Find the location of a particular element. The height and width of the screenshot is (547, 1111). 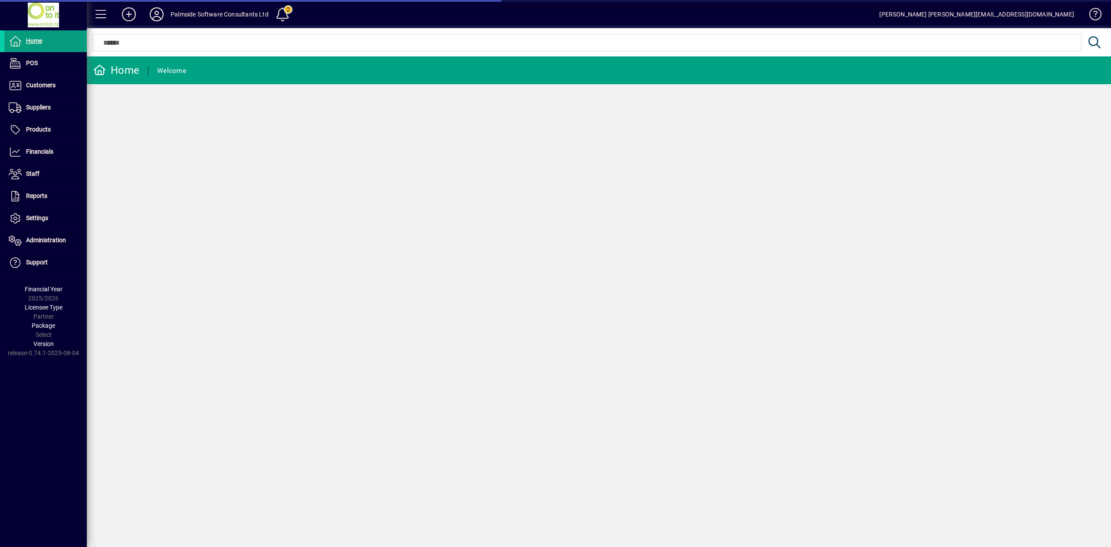

a: Administration is located at coordinates (46, 240).